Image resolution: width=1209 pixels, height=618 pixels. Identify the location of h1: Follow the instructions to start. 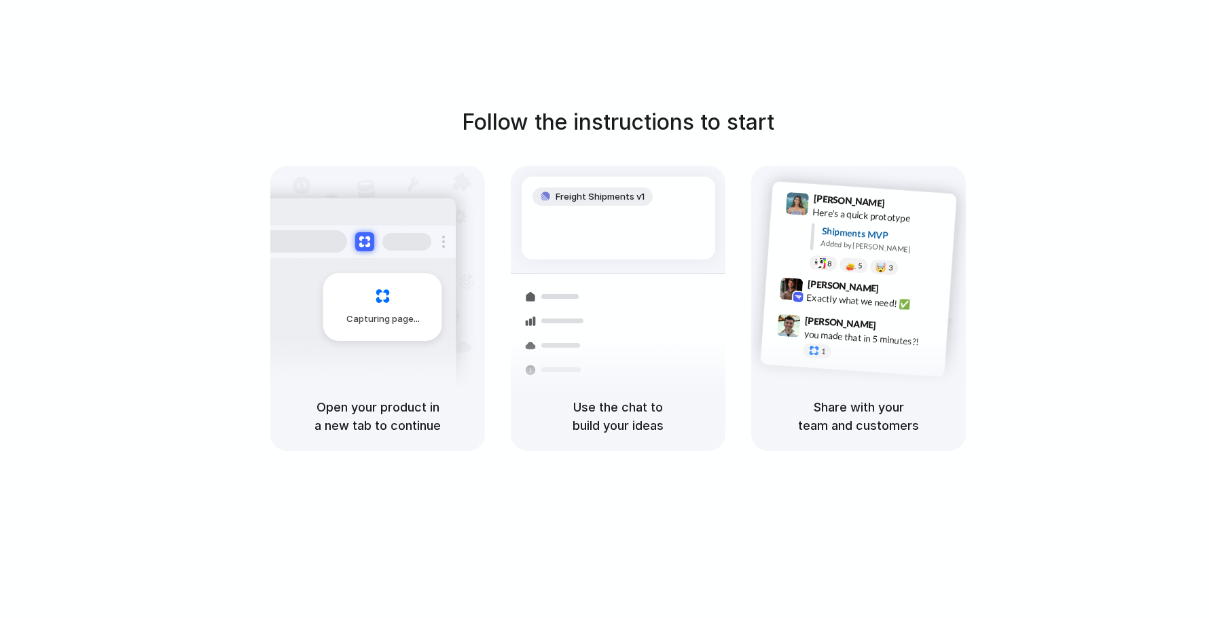
(618, 122).